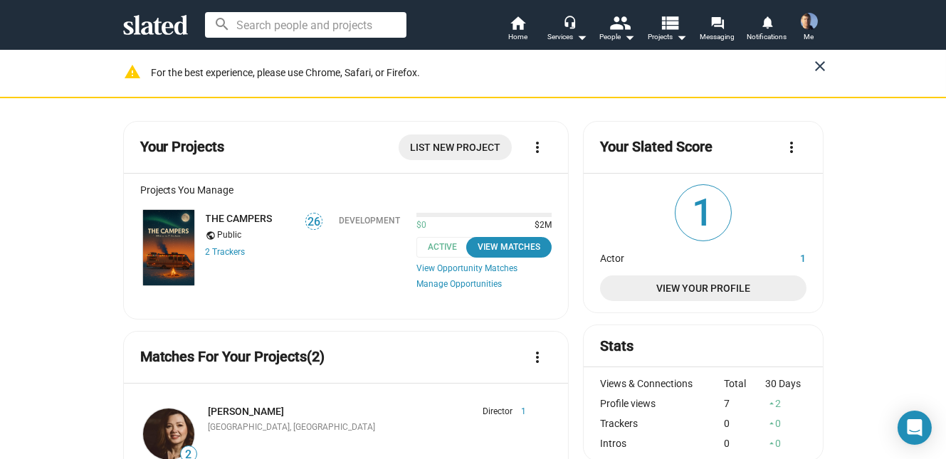  What do you see at coordinates (484, 73) in the screenshot?
I see `div: For the best experience, please use Chrome, Safari, or Firefox.` at bounding box center [484, 73].